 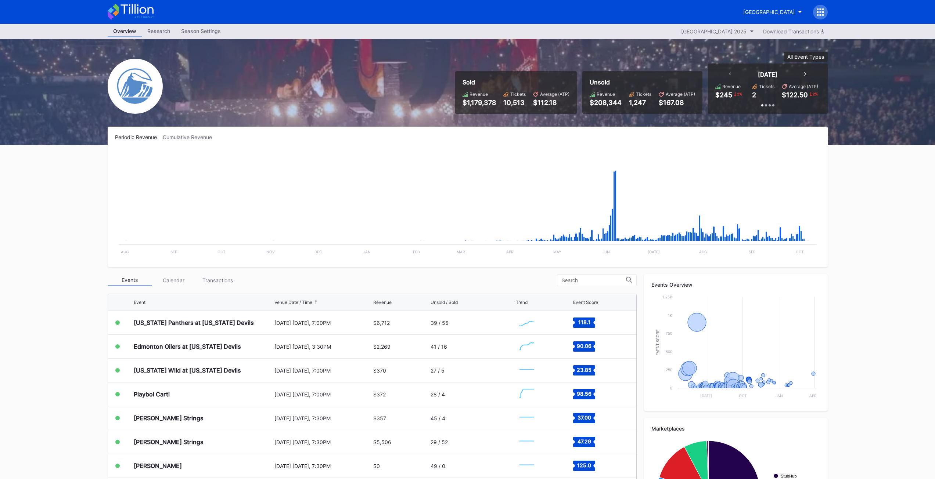 What do you see at coordinates (382, 442) in the screenshot?
I see `div: $5,506` at bounding box center [382, 442].